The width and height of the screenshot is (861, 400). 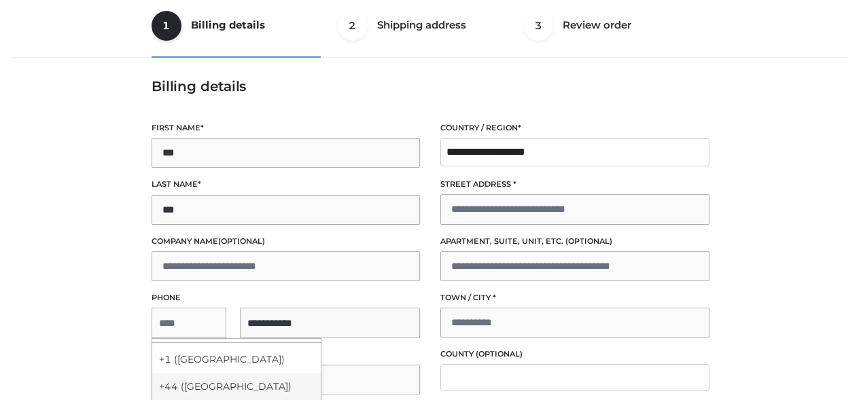 What do you see at coordinates (286, 298) in the screenshot?
I see `label: Phone` at bounding box center [286, 298].